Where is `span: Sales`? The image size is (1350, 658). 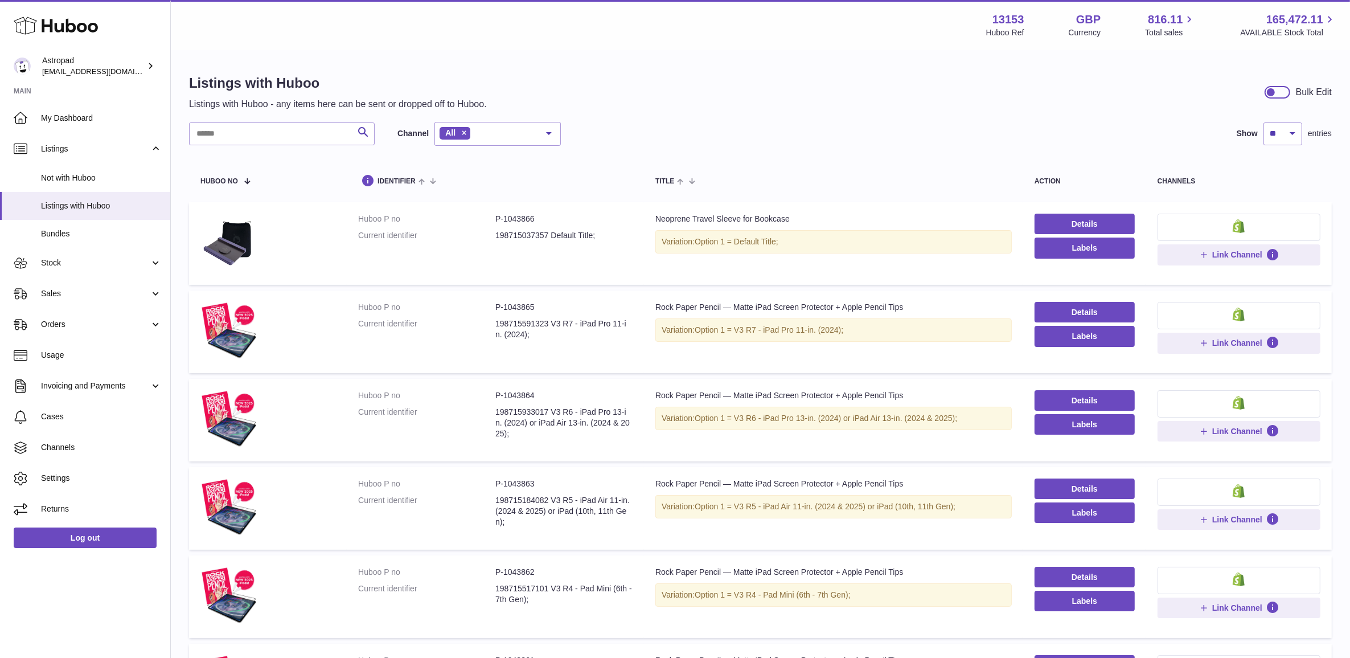
span: Sales is located at coordinates (95, 293).